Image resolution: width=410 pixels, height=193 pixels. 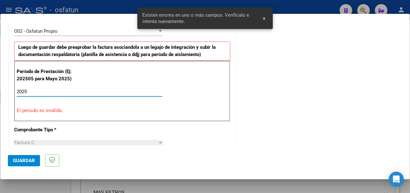 I want to click on p: Comprobante Tipo *, so click(x=47, y=130).